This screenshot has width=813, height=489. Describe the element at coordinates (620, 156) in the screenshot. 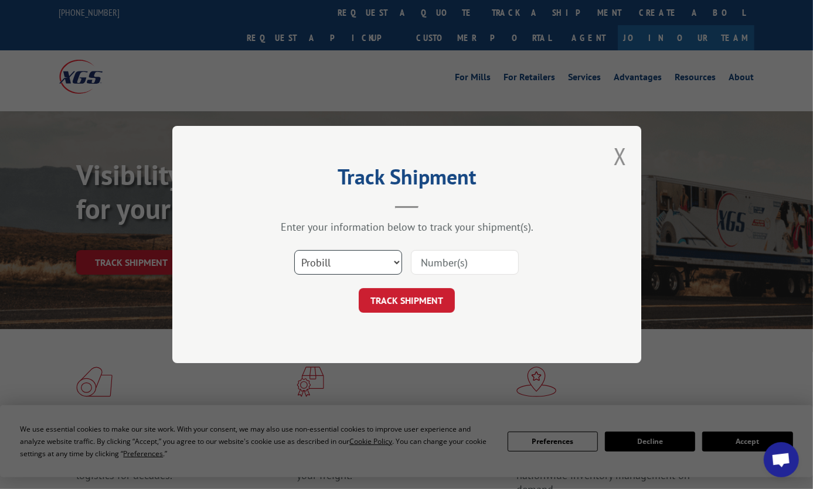

I see `button: Close modal` at that location.